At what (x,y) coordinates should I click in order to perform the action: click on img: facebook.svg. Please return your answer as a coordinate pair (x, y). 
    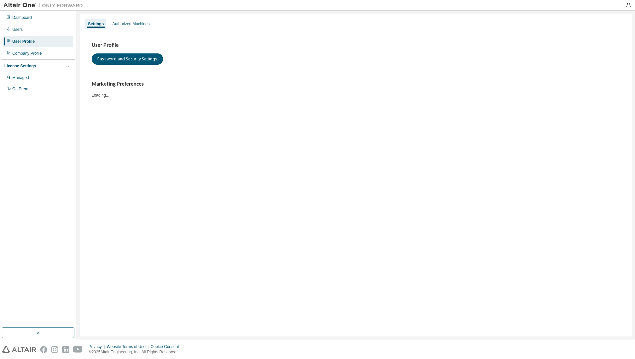
    Looking at the image, I should click on (43, 350).